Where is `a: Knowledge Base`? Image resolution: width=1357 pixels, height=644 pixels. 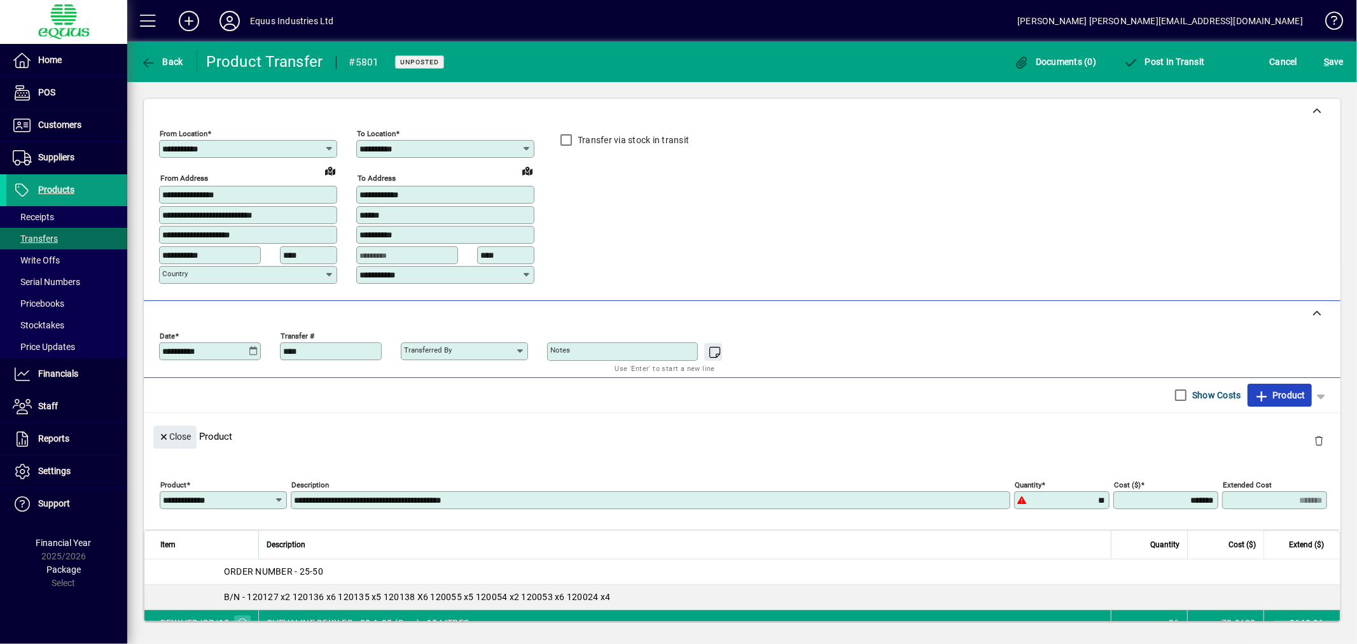
a: Knowledge Base is located at coordinates (1328, 23).